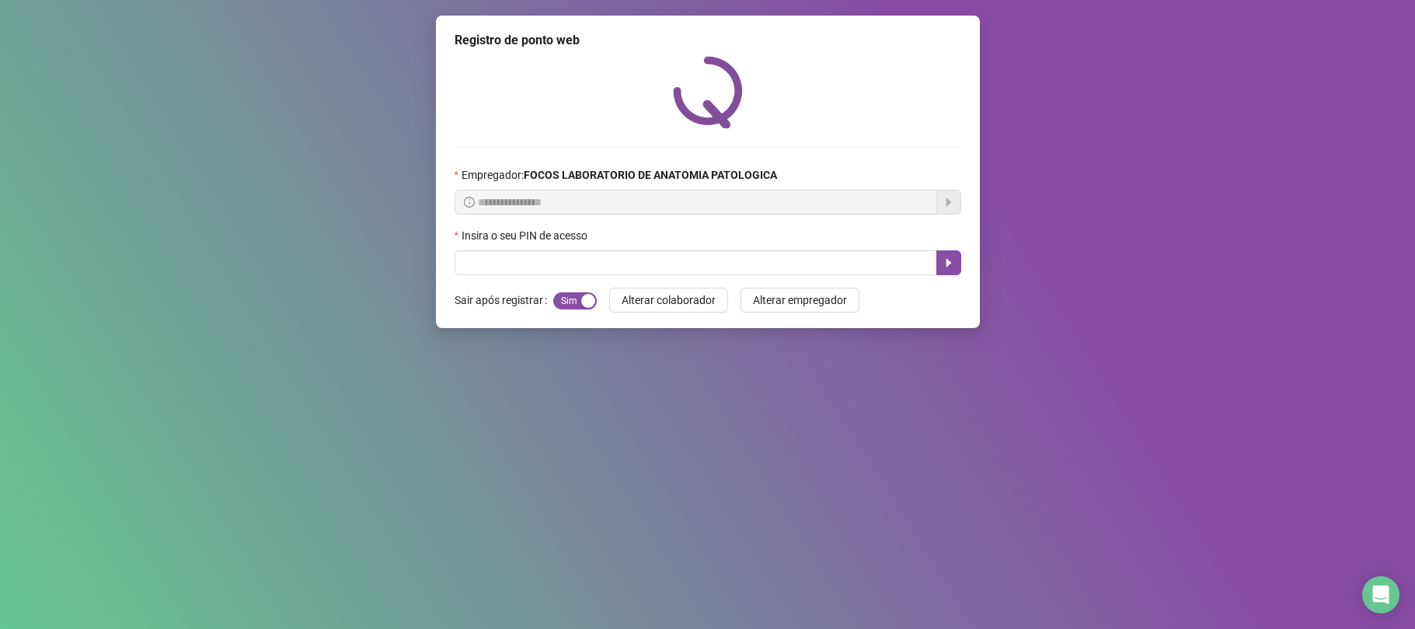  I want to click on span: Alterar colaborador, so click(668, 300).